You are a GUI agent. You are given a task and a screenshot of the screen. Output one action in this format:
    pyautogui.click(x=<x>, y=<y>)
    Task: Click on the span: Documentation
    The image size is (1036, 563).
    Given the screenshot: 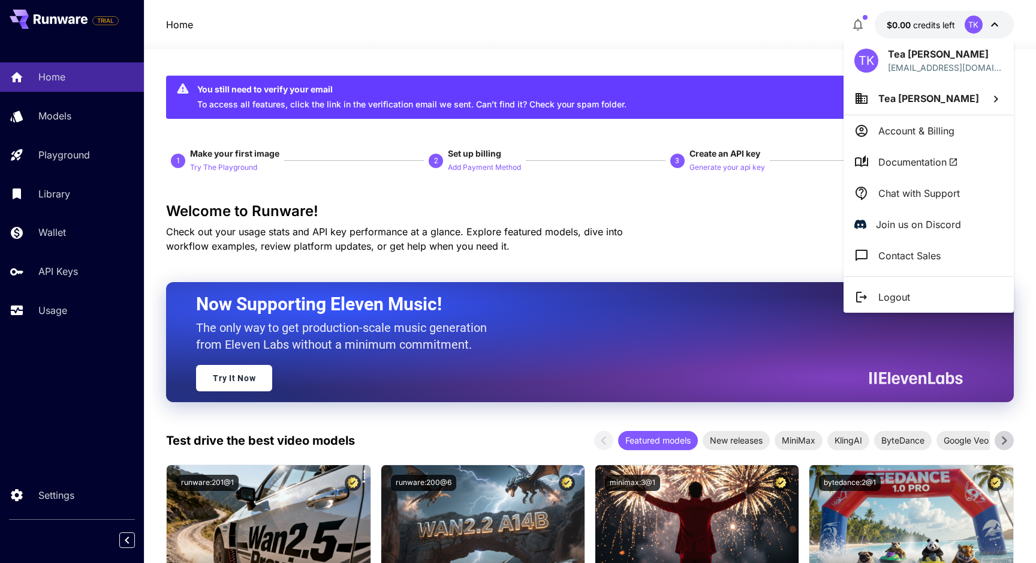 What is the action you would take?
    pyautogui.click(x=918, y=162)
    